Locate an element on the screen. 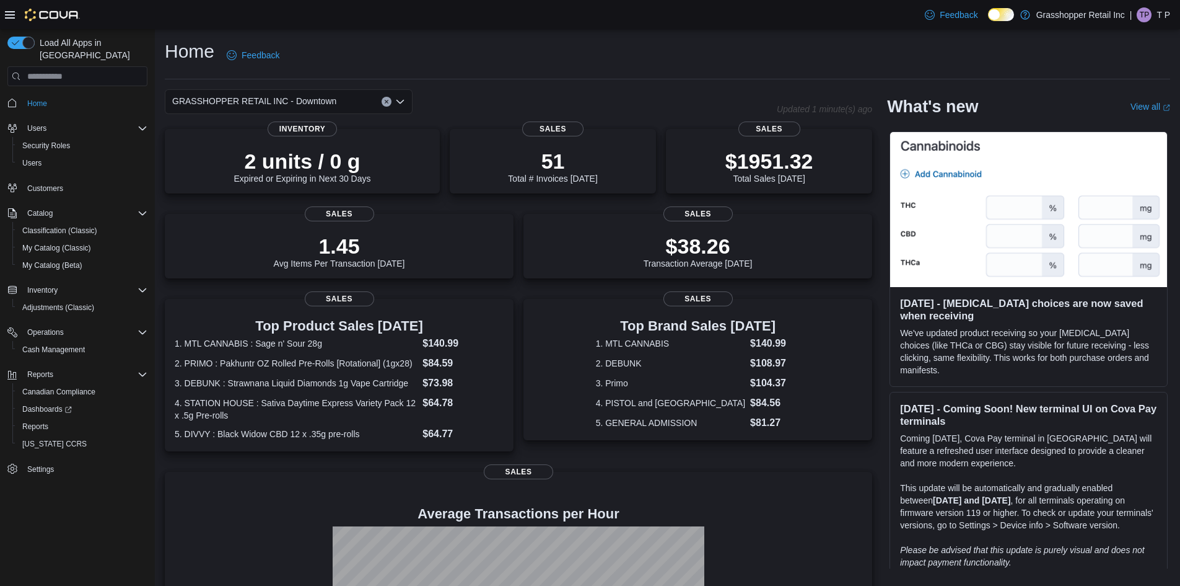 This screenshot has width=1180, height=586. a: Feedback is located at coordinates (253, 55).